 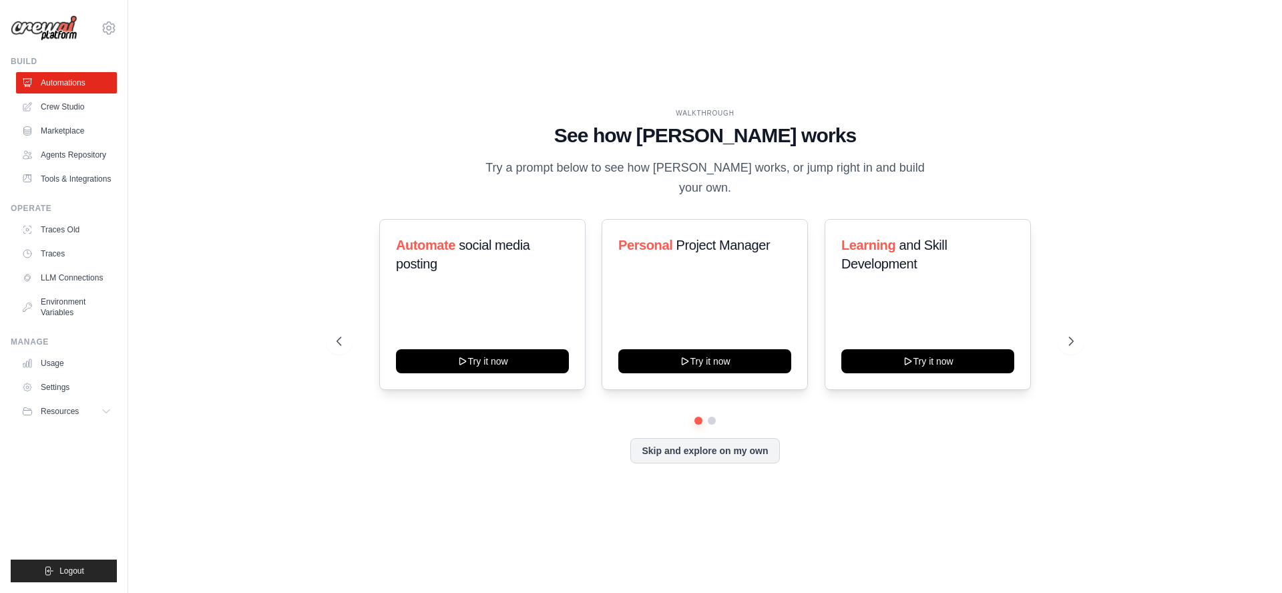 What do you see at coordinates (66, 363) in the screenshot?
I see `a: Usage` at bounding box center [66, 363].